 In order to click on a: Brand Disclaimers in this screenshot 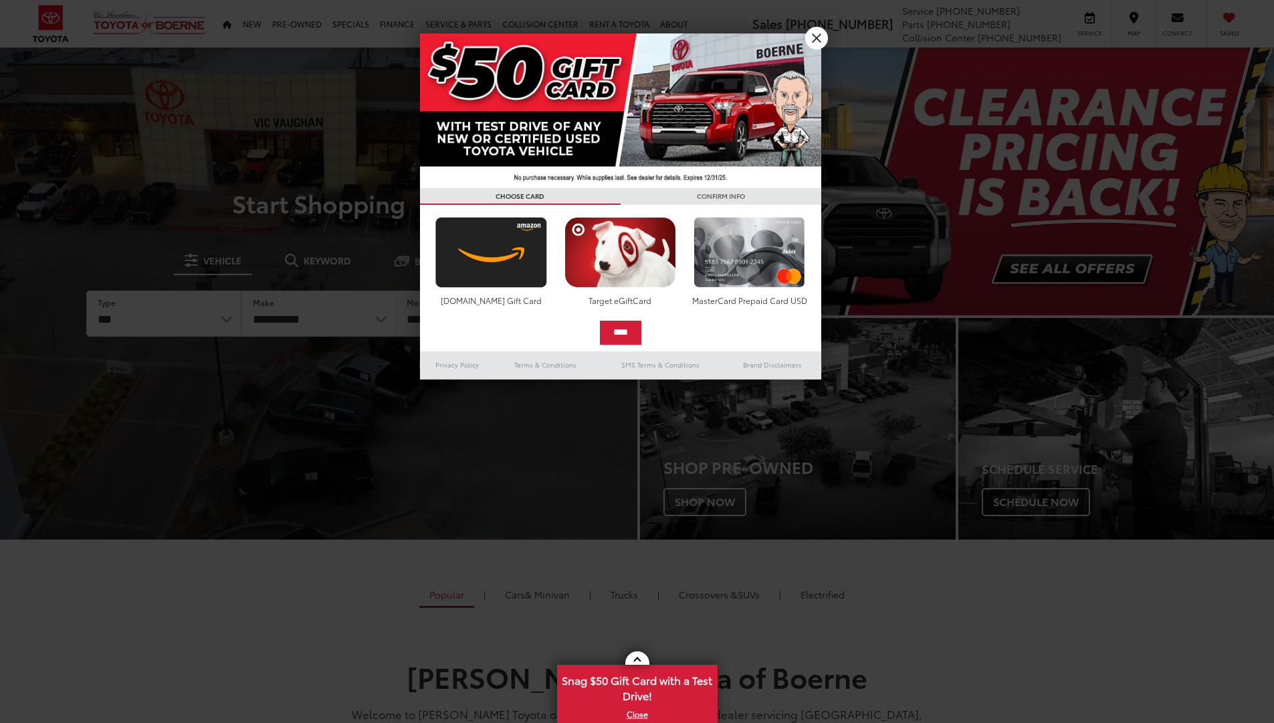, I will do `click(773, 365)`.